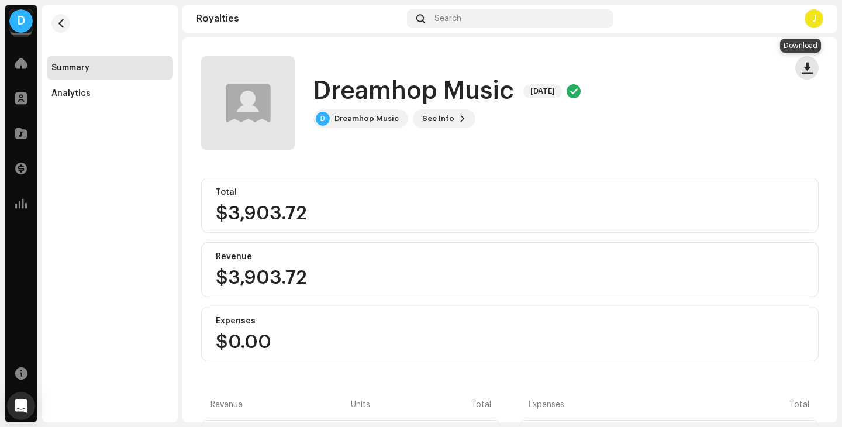 The width and height of the screenshot is (842, 427). Describe the element at coordinates (413, 91) in the screenshot. I see `h1: Dreamhop Music` at that location.